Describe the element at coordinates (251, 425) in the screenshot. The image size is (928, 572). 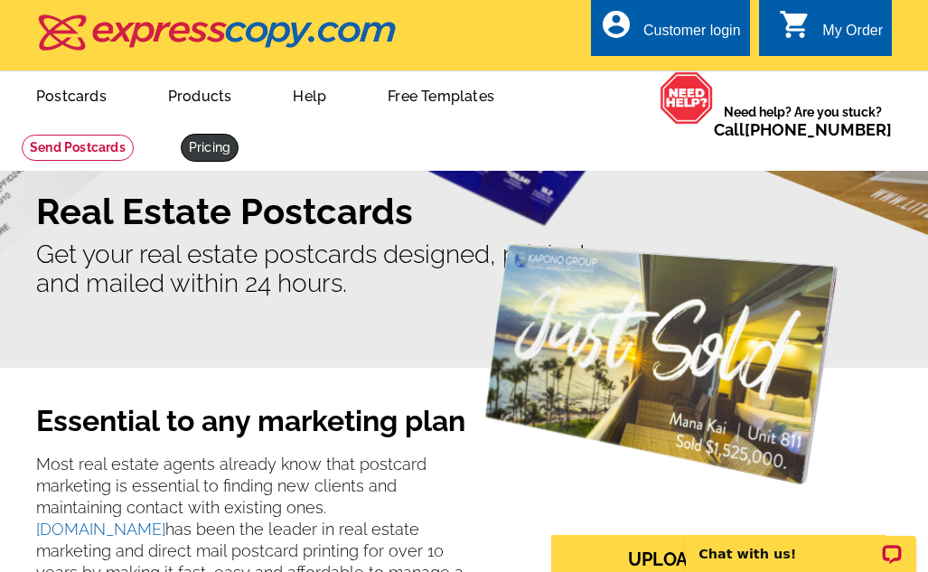
I see `h2: Essential to any marketing plan` at that location.